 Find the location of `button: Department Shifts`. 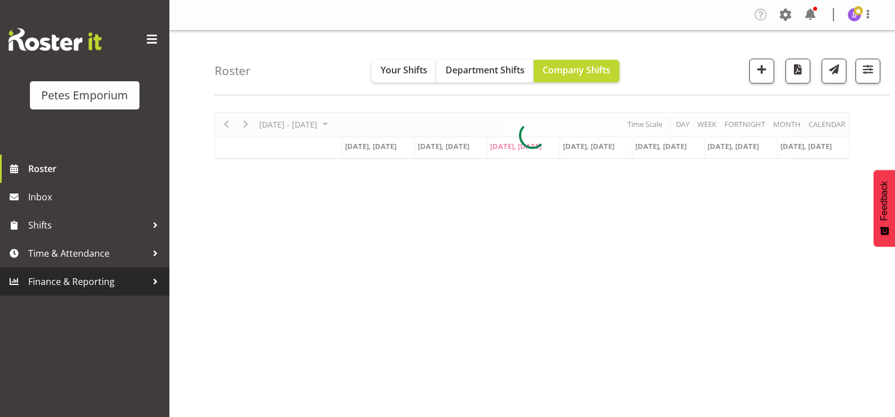

button: Department Shifts is located at coordinates (485, 71).